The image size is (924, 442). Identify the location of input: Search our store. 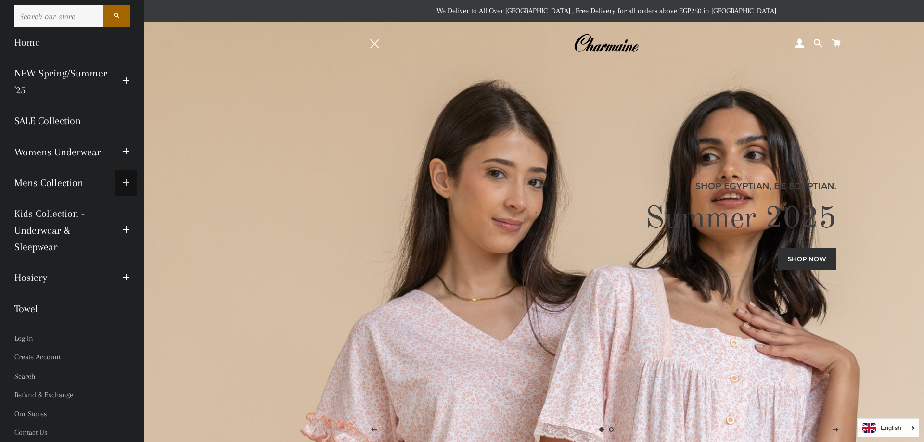
(59, 16).